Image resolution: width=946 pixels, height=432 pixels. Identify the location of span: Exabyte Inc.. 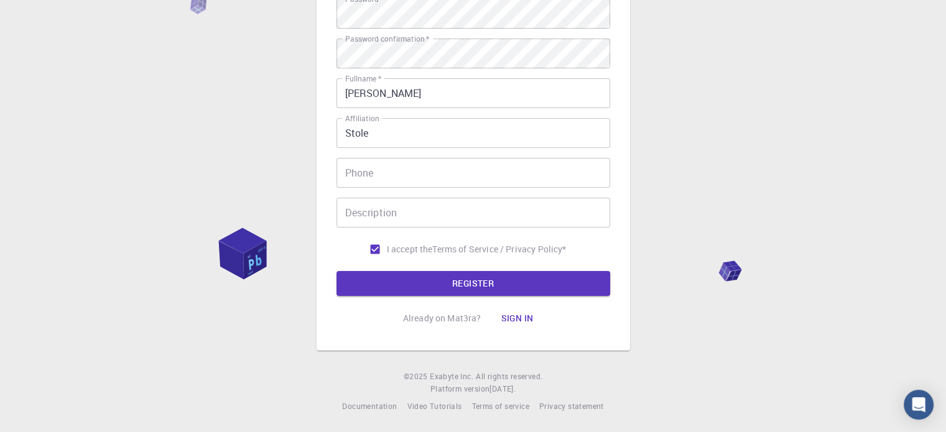
(452, 376).